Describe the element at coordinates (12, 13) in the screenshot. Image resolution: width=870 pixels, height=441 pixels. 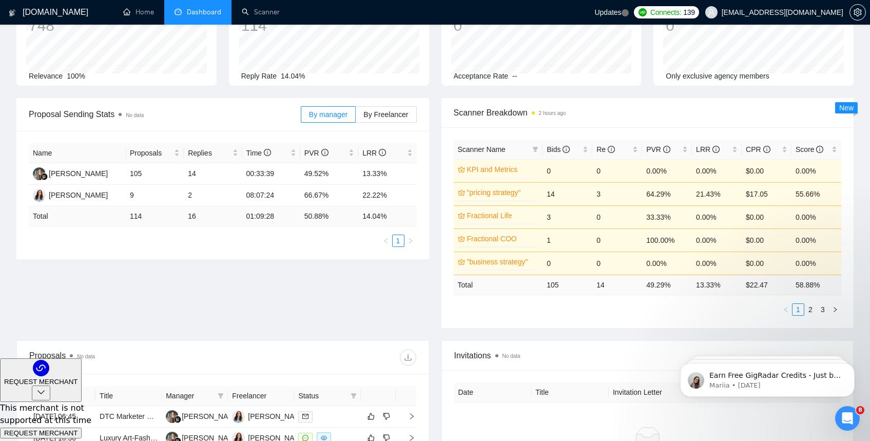
I see `img: logo` at that location.